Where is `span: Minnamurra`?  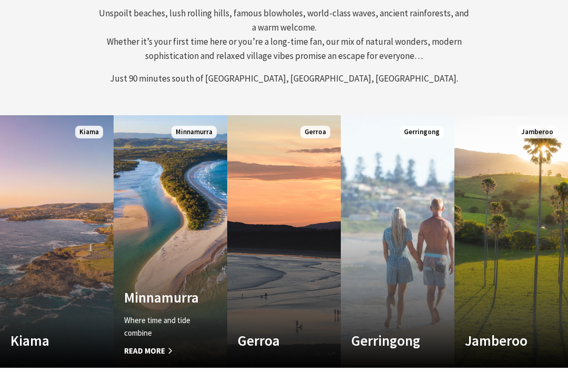 span: Minnamurra is located at coordinates (194, 132).